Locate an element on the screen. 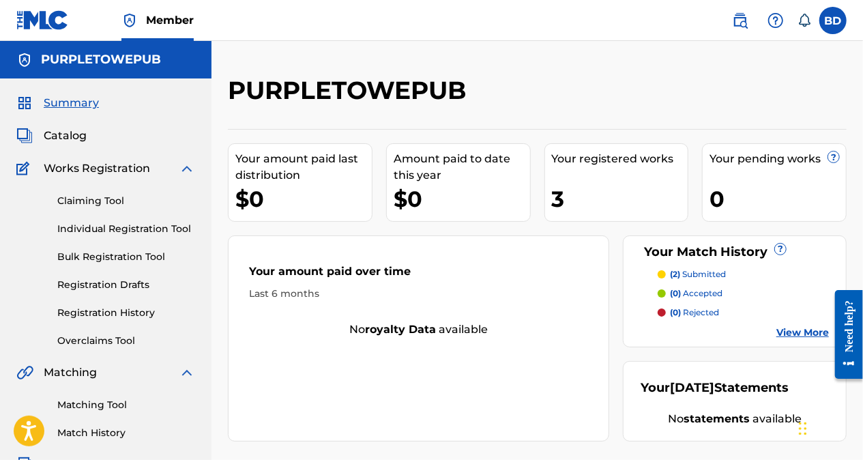  img: help is located at coordinates (776, 20).